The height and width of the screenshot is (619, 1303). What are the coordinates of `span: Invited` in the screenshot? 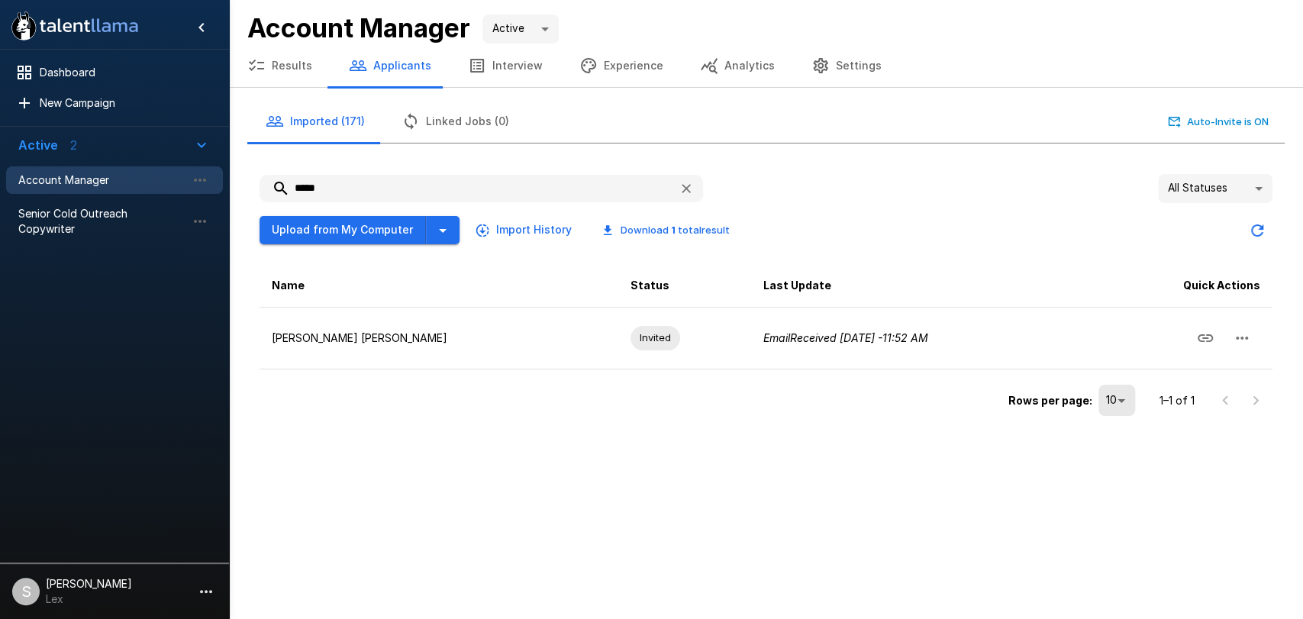 It's located at (655, 337).